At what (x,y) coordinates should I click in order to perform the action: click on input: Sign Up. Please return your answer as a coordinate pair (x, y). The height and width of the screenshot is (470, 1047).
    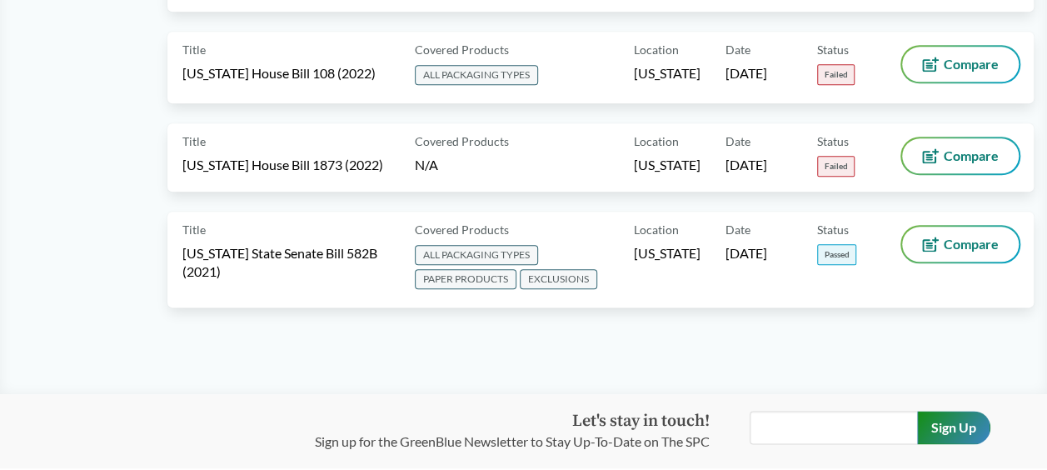
    Looking at the image, I should click on (954, 427).